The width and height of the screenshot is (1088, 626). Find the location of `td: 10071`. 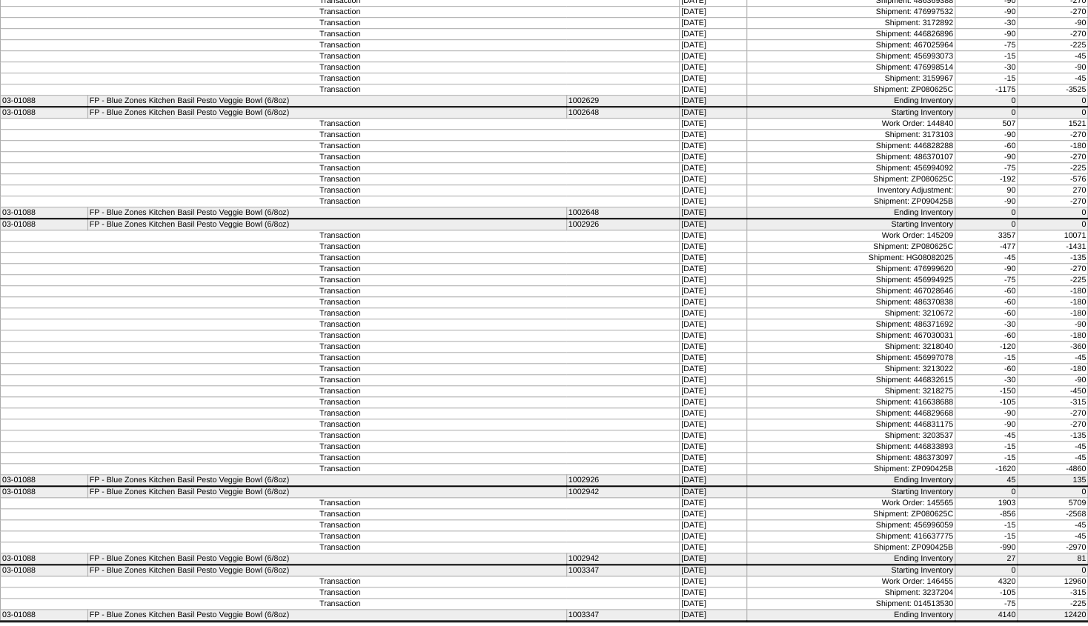

td: 10071 is located at coordinates (1052, 236).